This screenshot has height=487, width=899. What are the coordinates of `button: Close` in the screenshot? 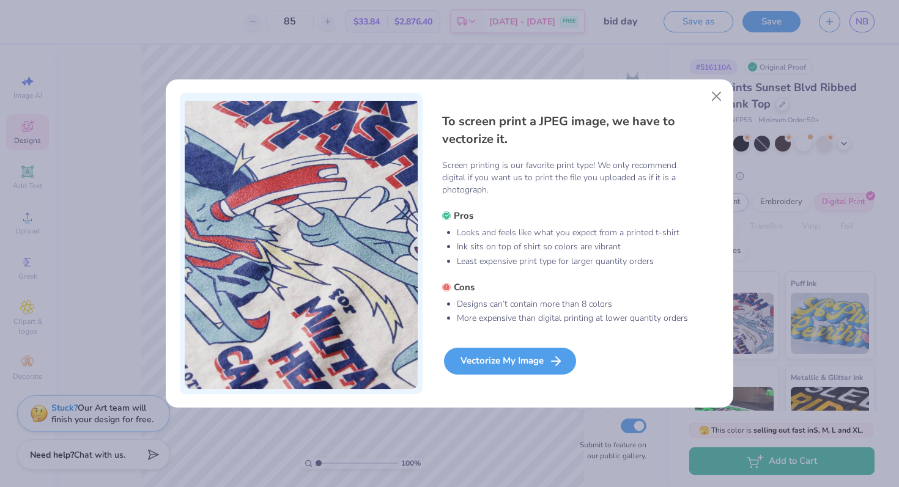 It's located at (716, 96).